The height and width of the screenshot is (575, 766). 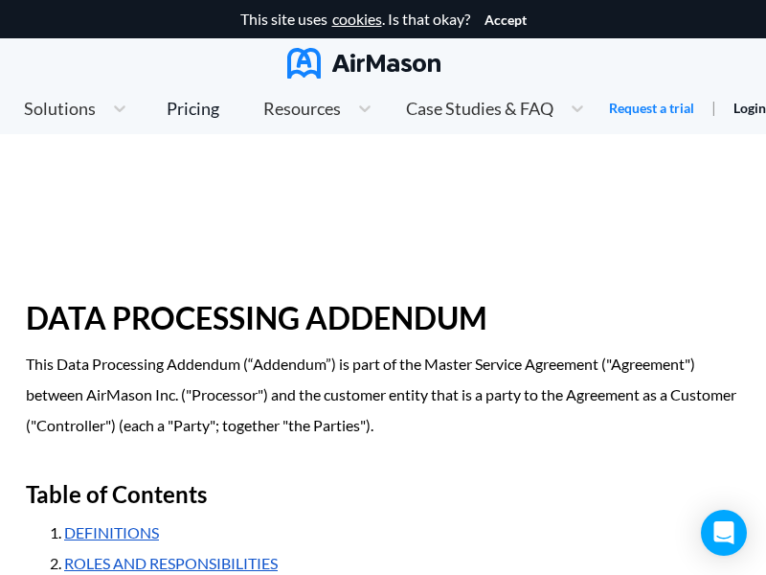 I want to click on a: Request a trial, so click(x=652, y=108).